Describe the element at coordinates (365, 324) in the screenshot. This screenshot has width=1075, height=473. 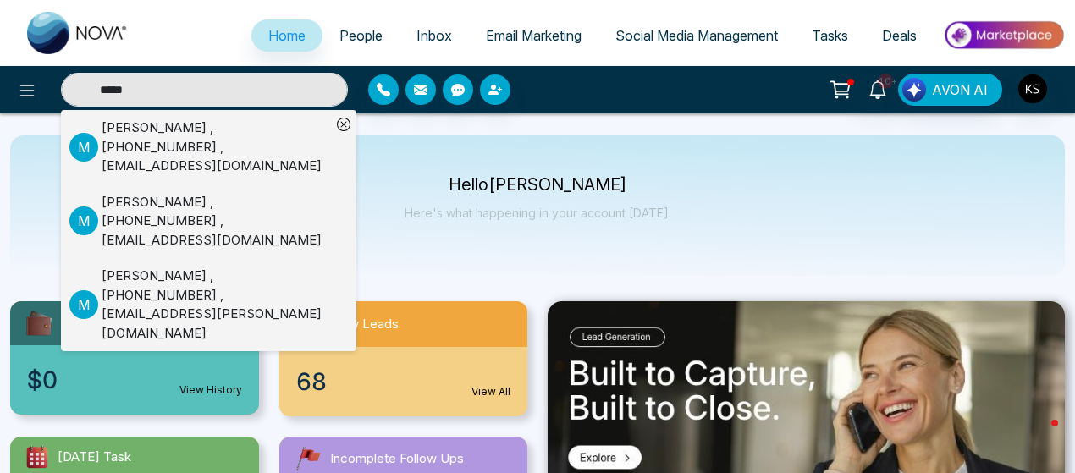
I see `span: New Leads` at that location.